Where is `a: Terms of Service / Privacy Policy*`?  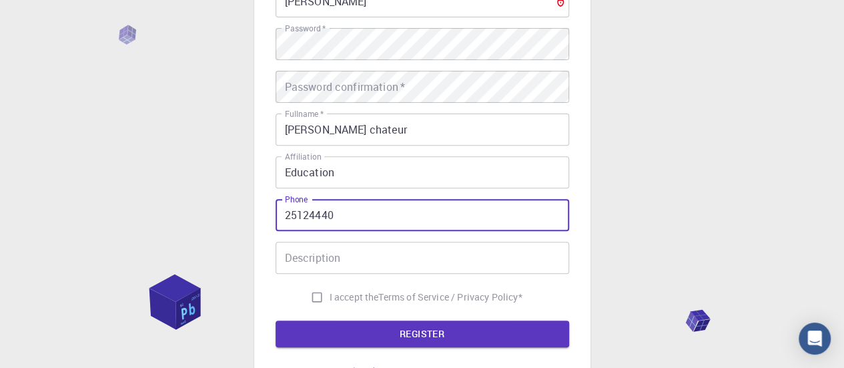
a: Terms of Service / Privacy Policy* is located at coordinates (450, 297).